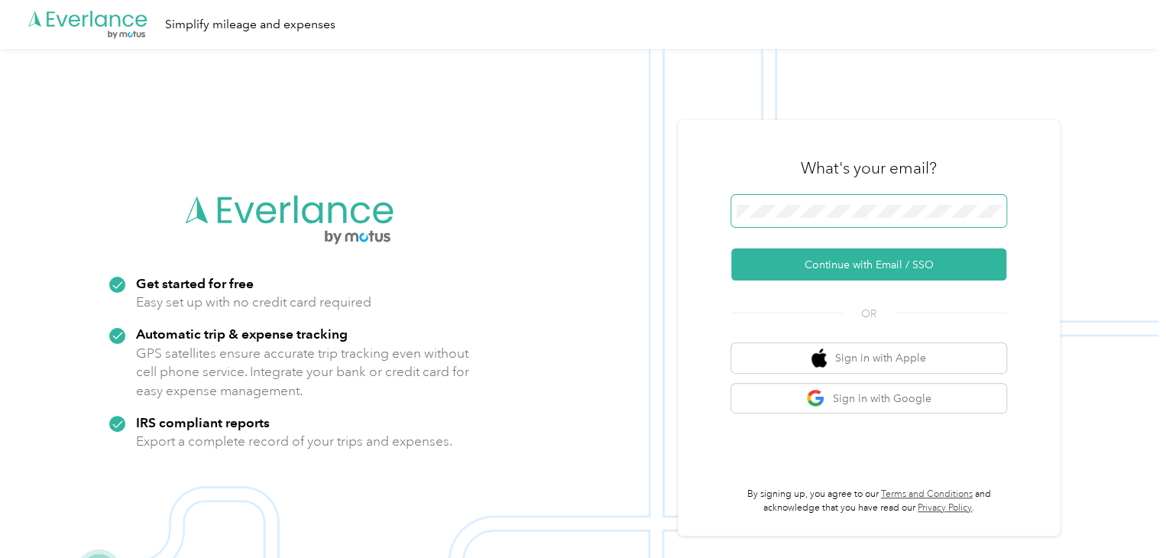  What do you see at coordinates (927, 494) in the screenshot?
I see `a: Terms and Conditions` at bounding box center [927, 494].